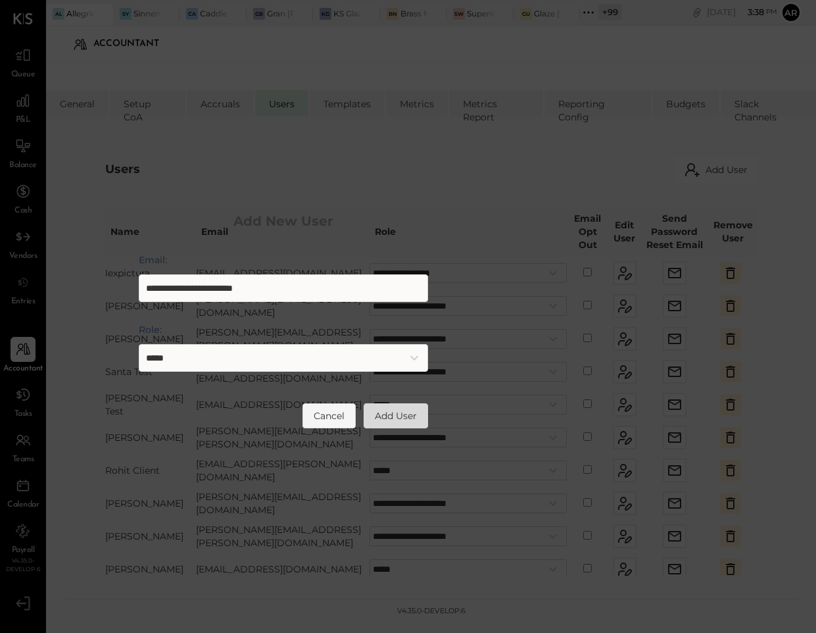 This screenshot has height=633, width=816. Describe the element at coordinates (284, 330) in the screenshot. I see `label: Role:` at that location.